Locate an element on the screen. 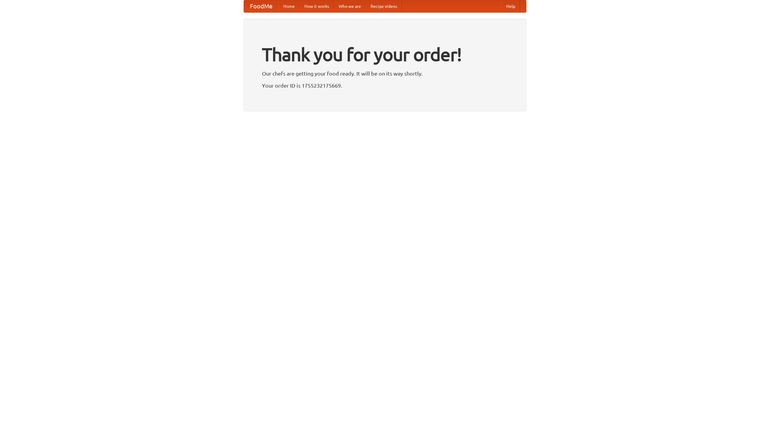 This screenshot has height=426, width=770. p: Your order ID is 1755232175669. is located at coordinates (385, 85).